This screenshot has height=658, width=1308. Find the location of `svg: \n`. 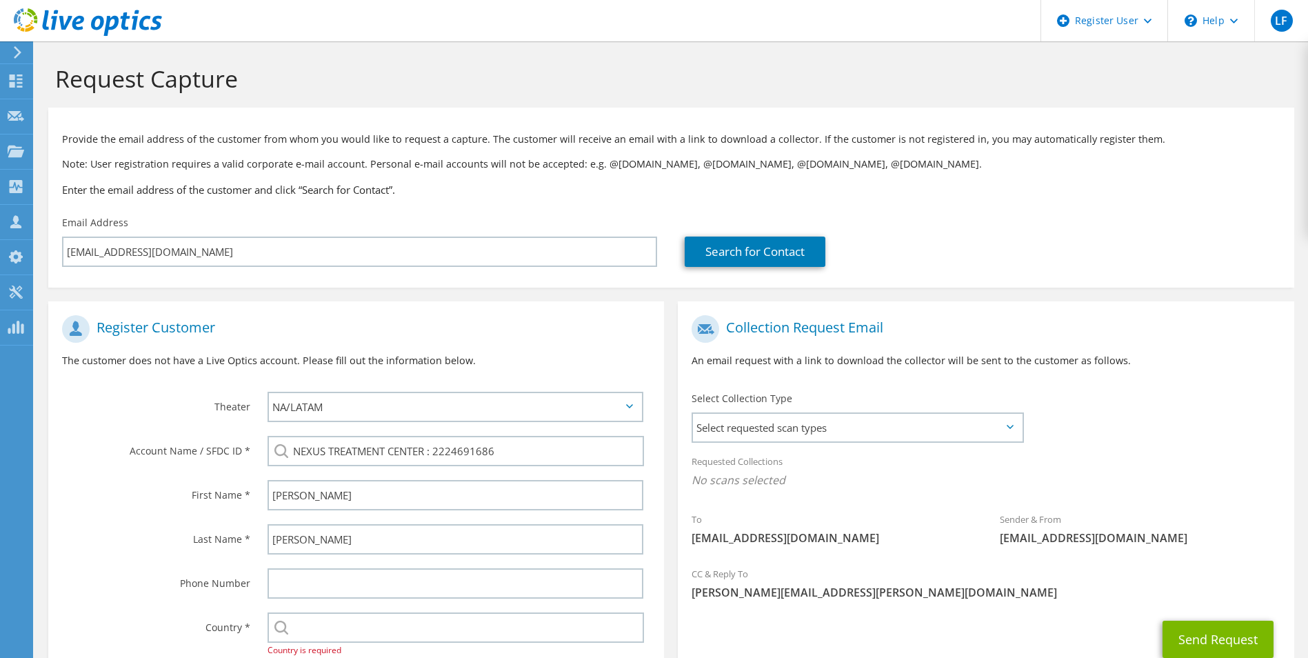

svg: \n is located at coordinates (1191, 21).